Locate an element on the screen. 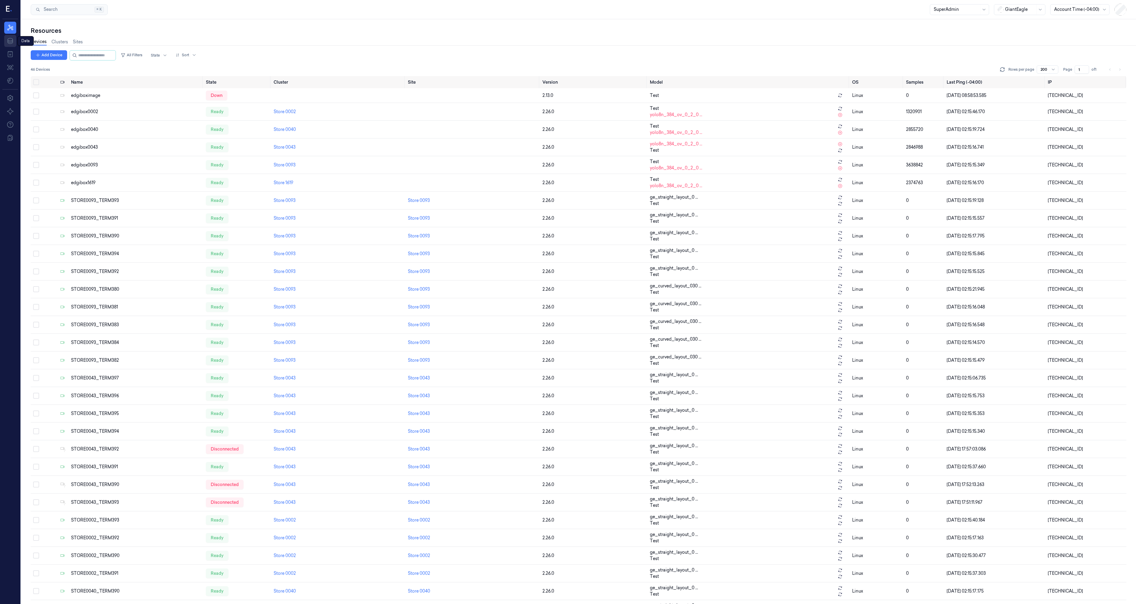 This screenshot has height=604, width=1136. div: STORE0043_TERM395 is located at coordinates (136, 414).